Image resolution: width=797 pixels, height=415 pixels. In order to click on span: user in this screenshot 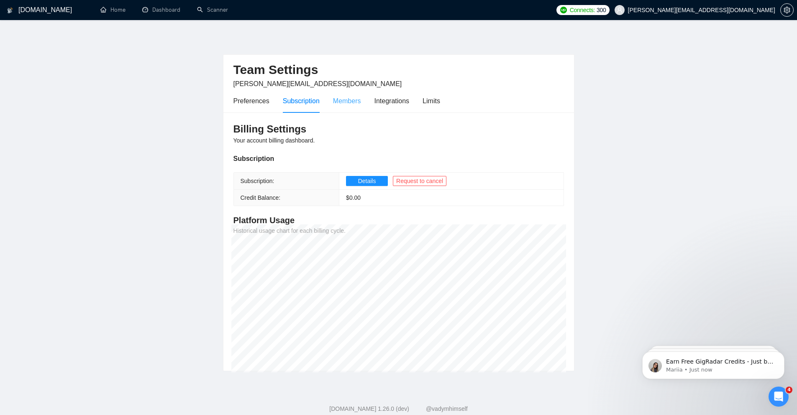, I will do `click(619, 10)`.